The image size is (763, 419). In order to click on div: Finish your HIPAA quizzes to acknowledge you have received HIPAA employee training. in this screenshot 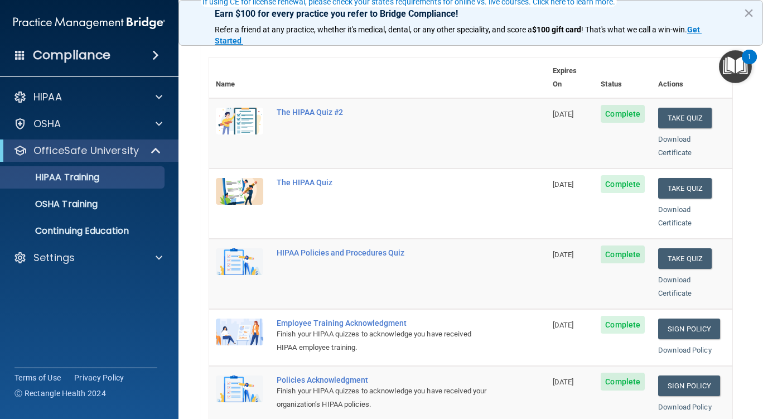, I will do `click(383, 341)`.